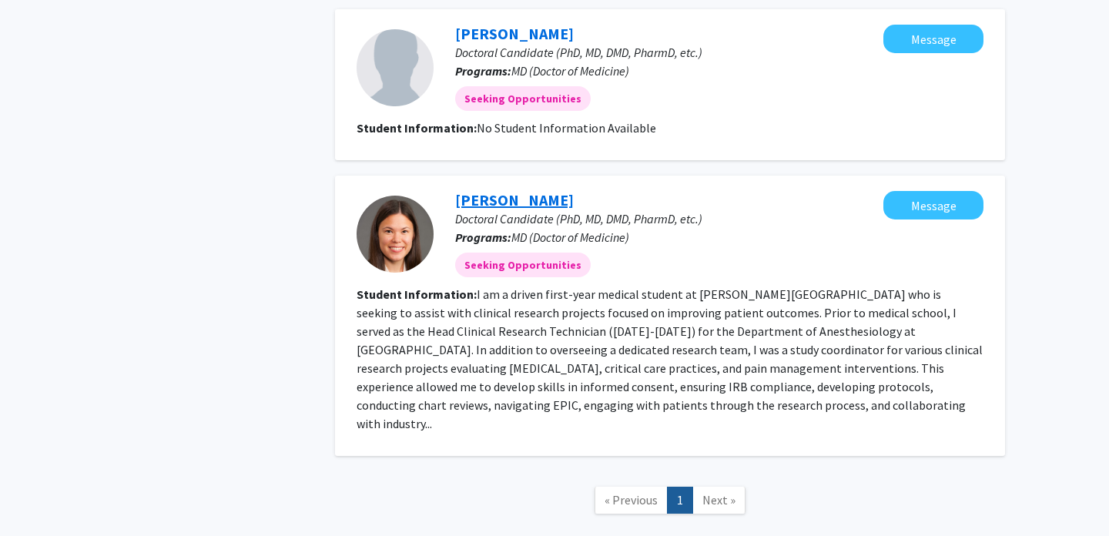 The height and width of the screenshot is (536, 1109). I want to click on a: Next Page, so click(719, 500).